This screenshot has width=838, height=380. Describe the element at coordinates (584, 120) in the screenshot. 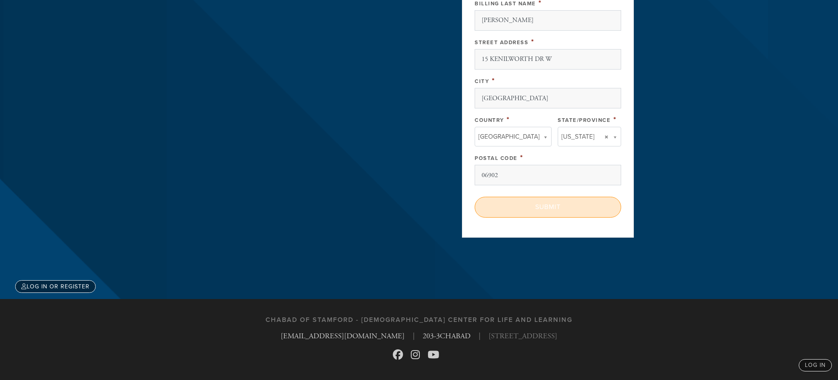

I see `label: State/Province` at that location.